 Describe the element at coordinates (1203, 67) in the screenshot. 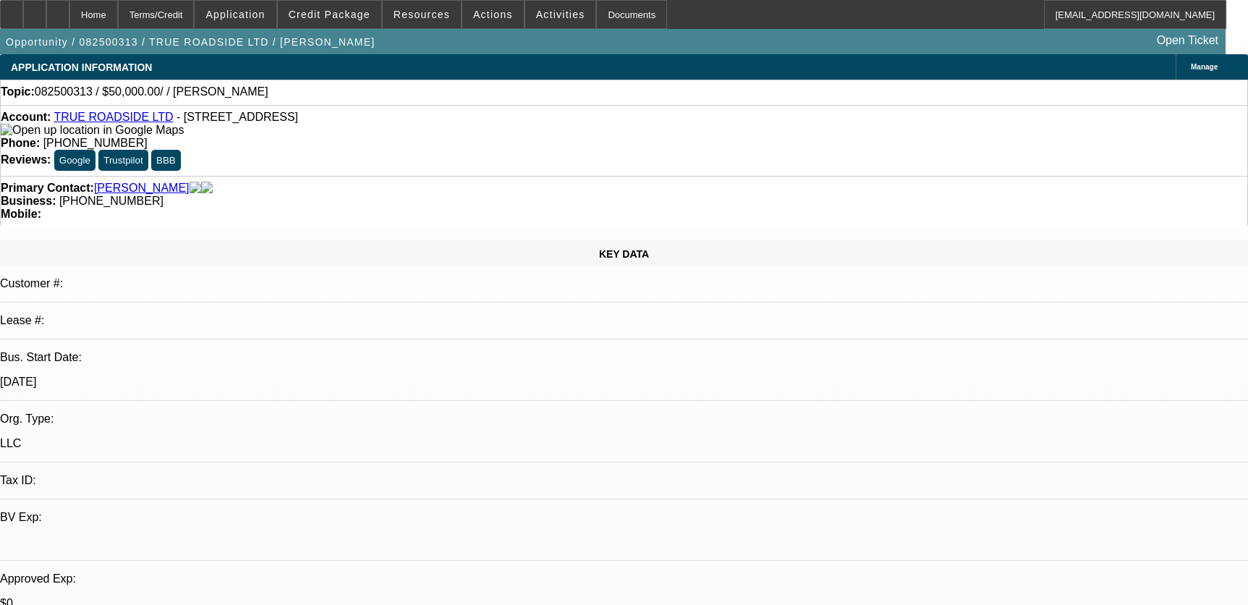

I see `span: Manage` at that location.